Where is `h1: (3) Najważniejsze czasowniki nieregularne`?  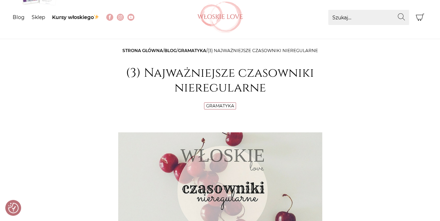 h1: (3) Najważniejsze czasowniki nieregularne is located at coordinates (220, 80).